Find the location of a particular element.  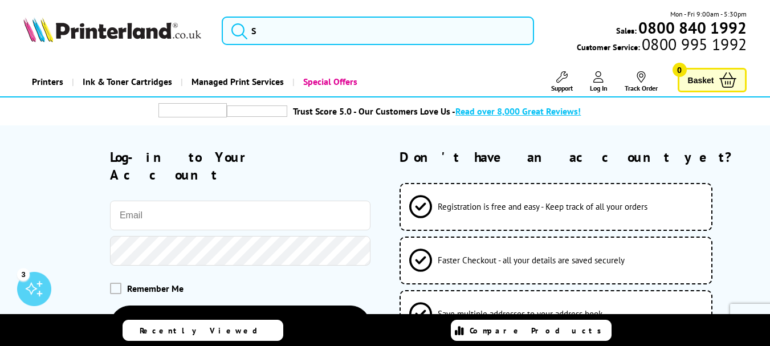

a: Track Order is located at coordinates (641, 82).